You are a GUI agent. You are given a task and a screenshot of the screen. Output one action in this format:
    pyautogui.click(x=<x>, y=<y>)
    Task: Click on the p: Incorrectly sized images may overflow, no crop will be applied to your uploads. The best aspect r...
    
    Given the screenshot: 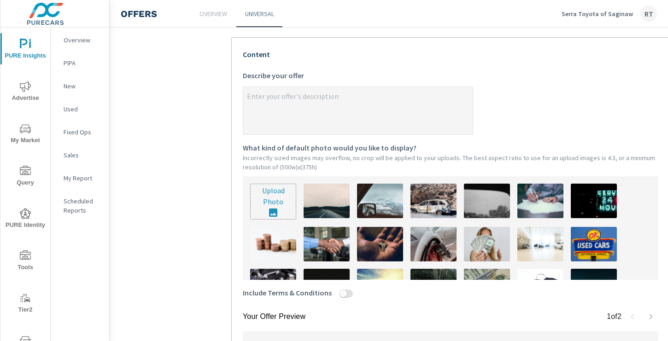 What is the action you would take?
    pyautogui.click(x=451, y=163)
    